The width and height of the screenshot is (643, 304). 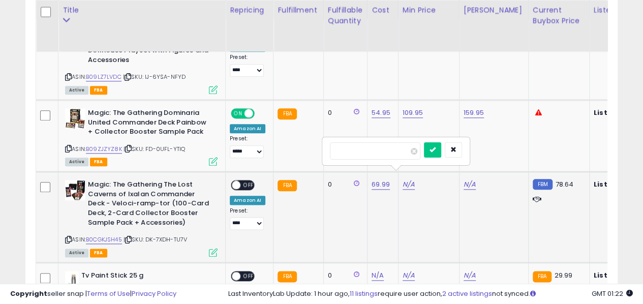 I want to click on b: Magic: The Gathering Dominaria United Commander Deck Painbow + Collector Booster Sample Pack, so click(x=150, y=124).